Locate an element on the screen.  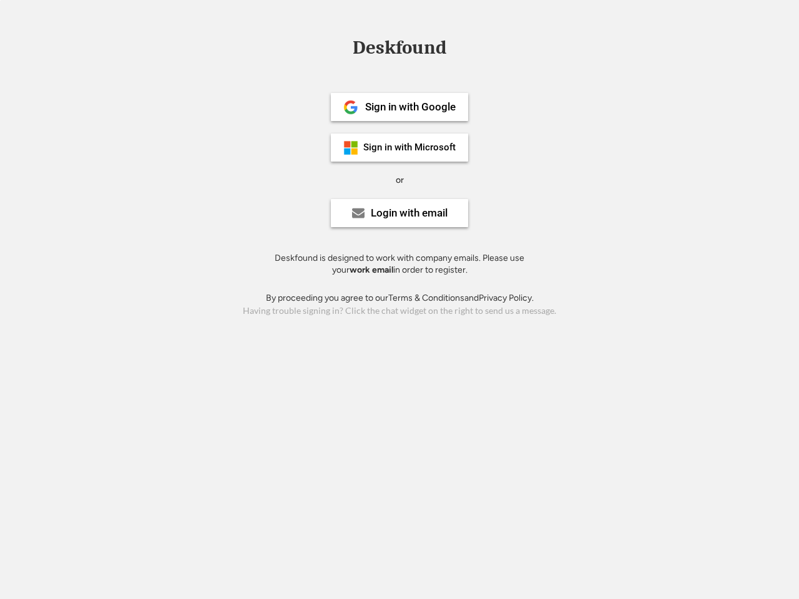
div: Sign in with Microsoft is located at coordinates (409, 147).